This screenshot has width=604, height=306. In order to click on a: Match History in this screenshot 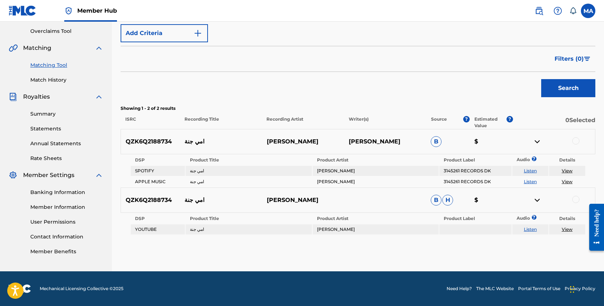, I will do `click(67, 80)`.